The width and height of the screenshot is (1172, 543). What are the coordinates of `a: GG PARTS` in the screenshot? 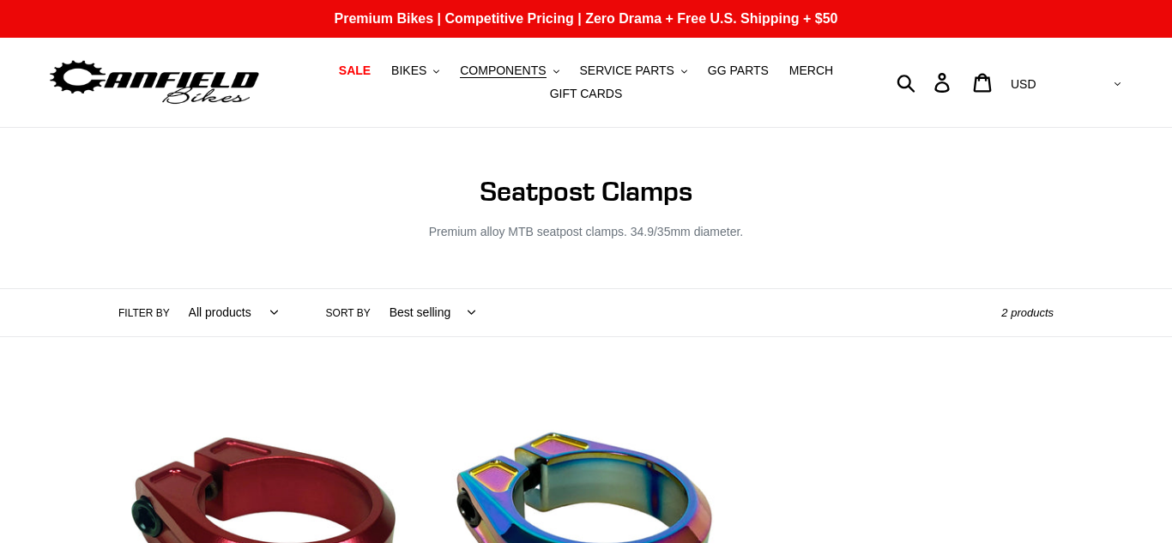 It's located at (738, 70).